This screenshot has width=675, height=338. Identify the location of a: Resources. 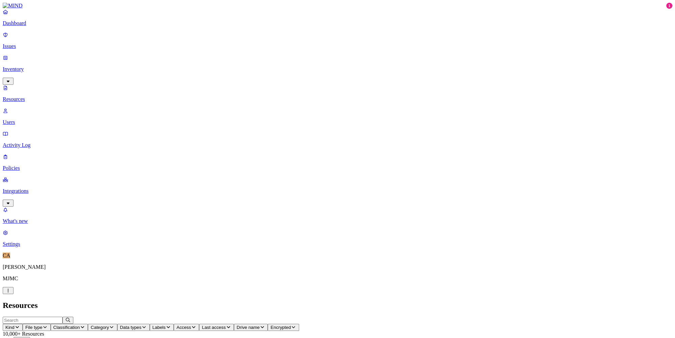
(337, 94).